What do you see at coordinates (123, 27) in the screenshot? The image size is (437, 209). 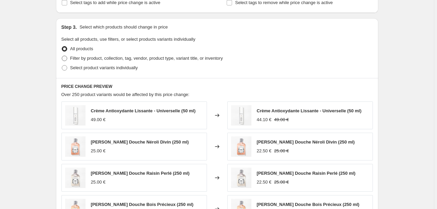 I see `p: Select which products should change in price` at bounding box center [123, 27].